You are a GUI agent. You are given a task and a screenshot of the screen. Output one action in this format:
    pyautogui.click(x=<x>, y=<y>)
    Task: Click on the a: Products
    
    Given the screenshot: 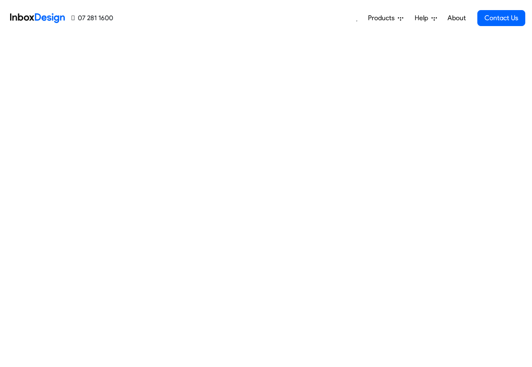 What is the action you would take?
    pyautogui.click(x=386, y=18)
    